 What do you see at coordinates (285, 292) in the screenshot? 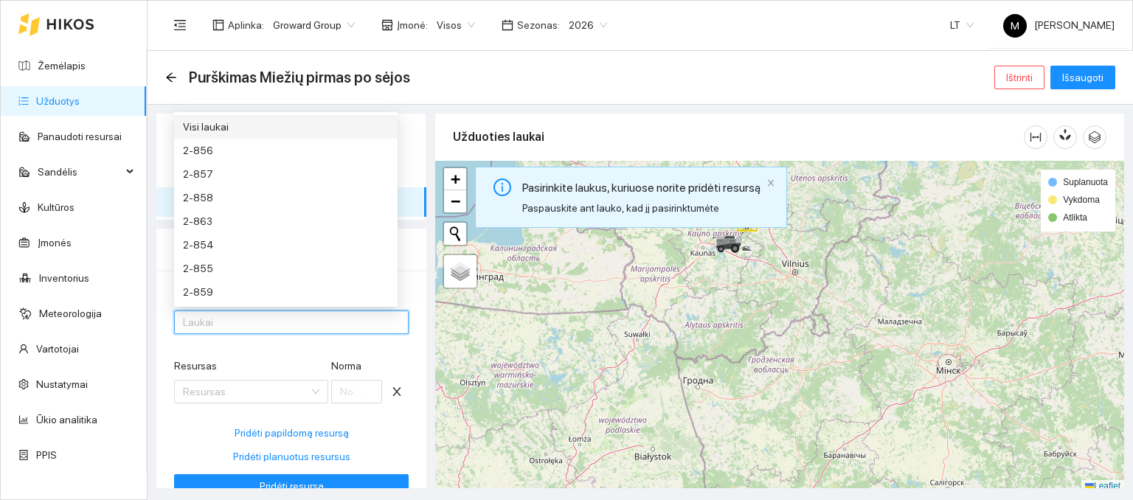
I see `div: 2-859` at bounding box center [285, 292].